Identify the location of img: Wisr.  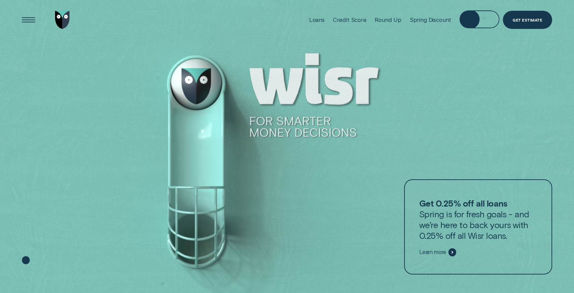
(62, 19).